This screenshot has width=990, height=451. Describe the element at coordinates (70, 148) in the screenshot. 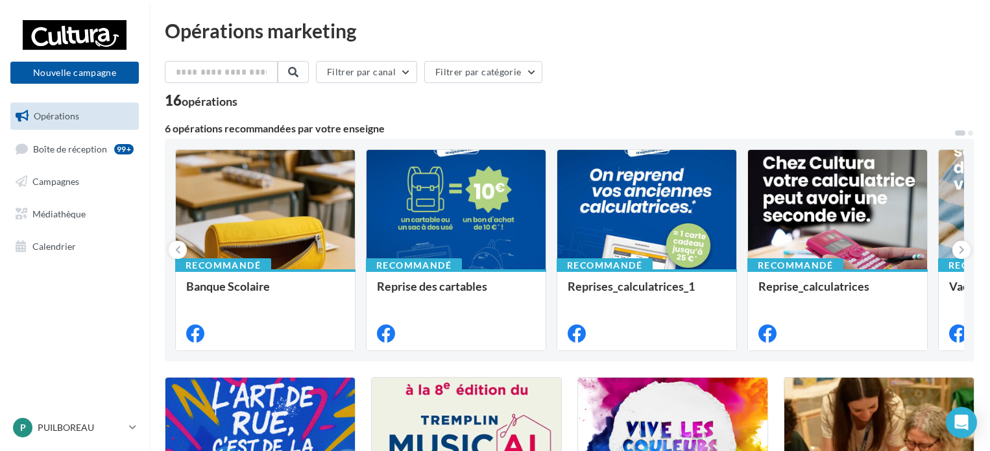

I see `span: Boîte de réception` at that location.